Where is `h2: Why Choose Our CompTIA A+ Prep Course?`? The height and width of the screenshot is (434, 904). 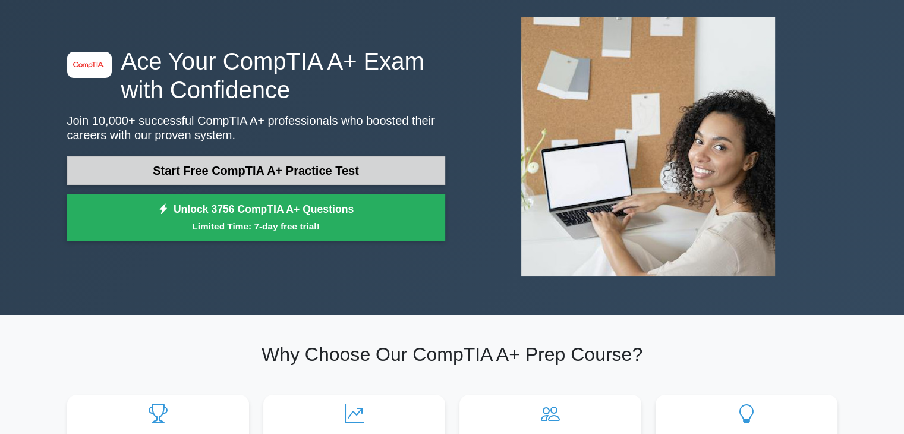
h2: Why Choose Our CompTIA A+ Prep Course? is located at coordinates (452, 354).